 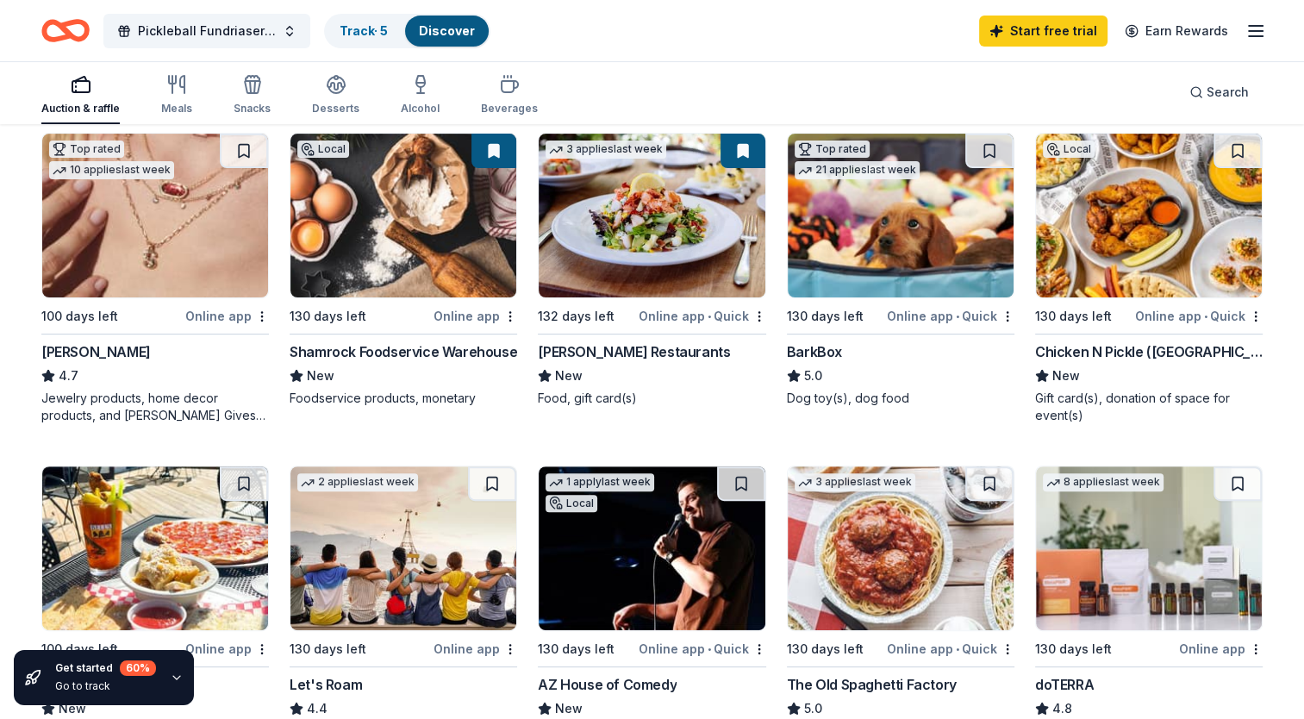 What do you see at coordinates (80, 96) in the screenshot?
I see `button: Auction & raffle` at bounding box center [80, 96].